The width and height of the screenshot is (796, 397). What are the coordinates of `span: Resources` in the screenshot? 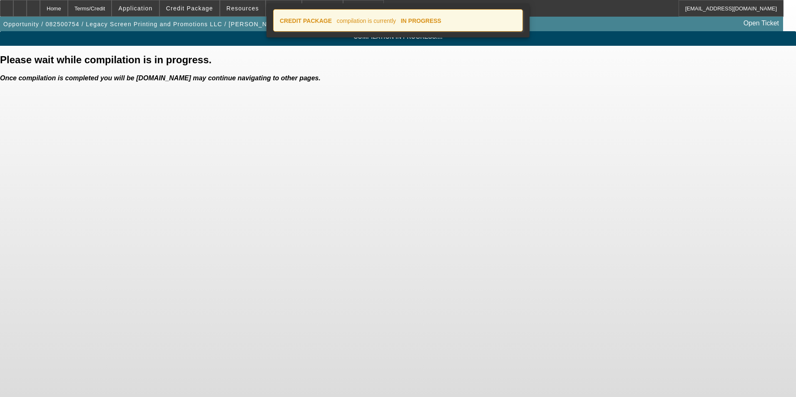 It's located at (243, 8).